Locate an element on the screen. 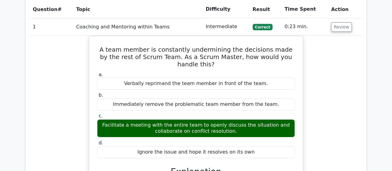 The image size is (392, 171). span: Correct is located at coordinates (262, 27).